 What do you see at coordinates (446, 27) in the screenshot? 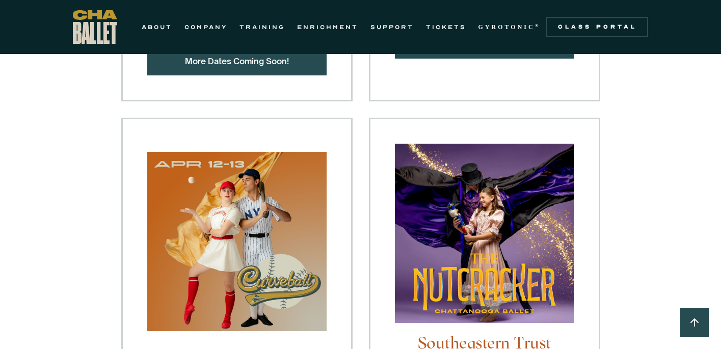
I see `a: TICKETS` at bounding box center [446, 27].